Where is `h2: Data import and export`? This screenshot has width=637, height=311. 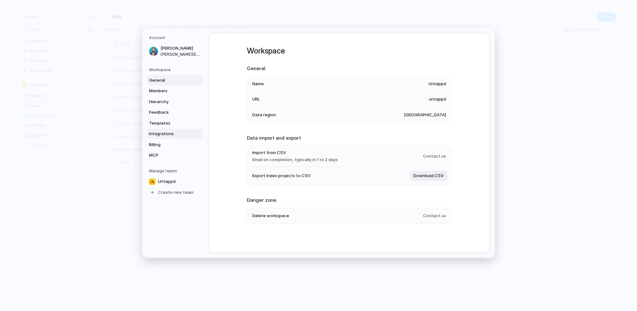 h2: Data import and export is located at coordinates (349, 138).